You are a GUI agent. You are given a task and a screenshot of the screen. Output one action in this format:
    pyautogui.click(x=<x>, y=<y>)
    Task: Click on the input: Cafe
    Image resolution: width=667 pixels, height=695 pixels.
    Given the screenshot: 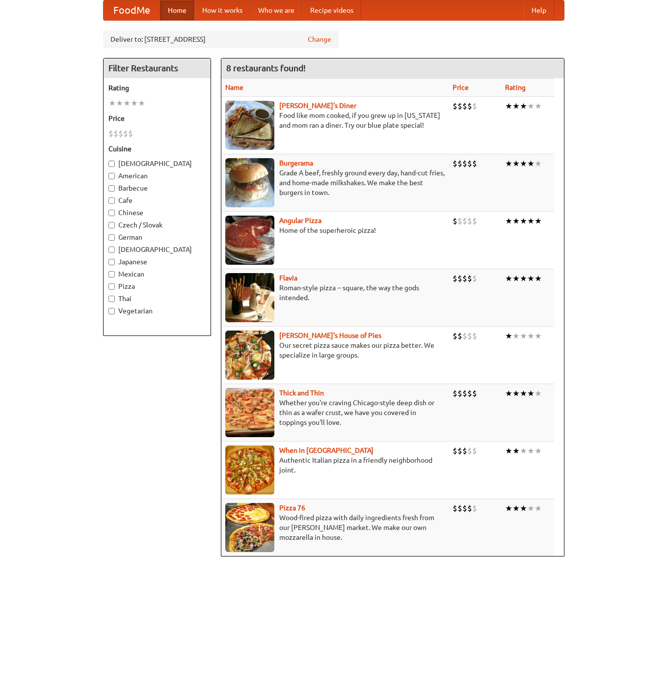 What is the action you would take?
    pyautogui.click(x=111, y=200)
    